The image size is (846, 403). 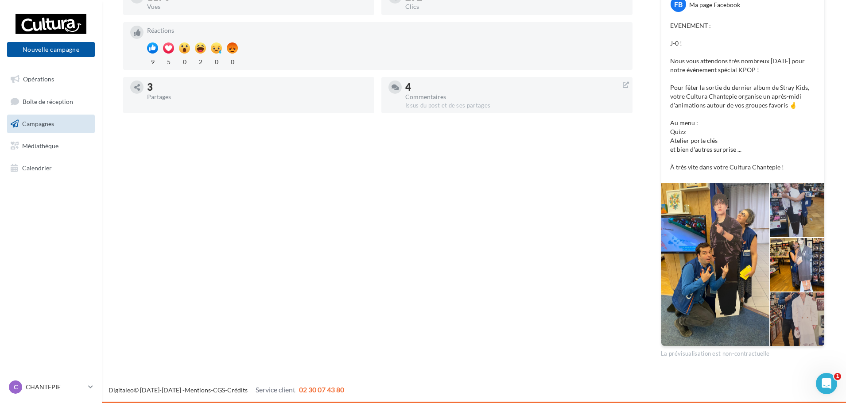 I want to click on div: 3, so click(x=257, y=87).